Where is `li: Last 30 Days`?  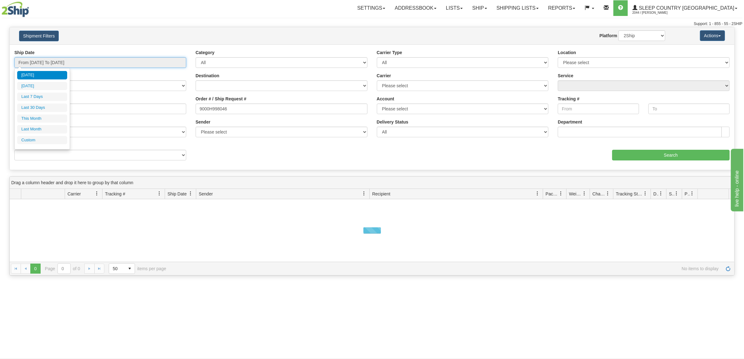 li: Last 30 Days is located at coordinates (42, 108).